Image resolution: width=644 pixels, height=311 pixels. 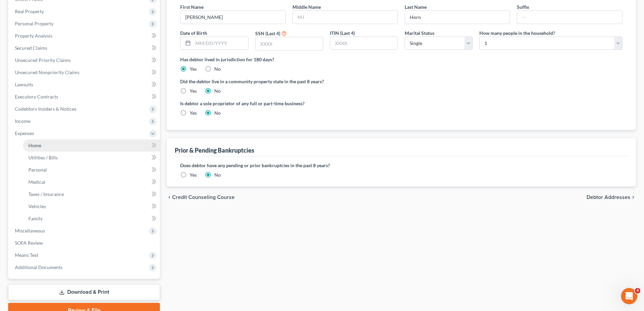 I want to click on label: Middle Name, so click(x=307, y=7).